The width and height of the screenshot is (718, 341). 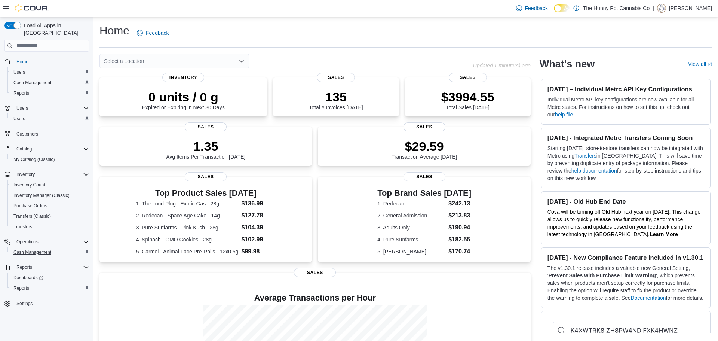 I want to click on a: Dashboards, so click(x=28, y=277).